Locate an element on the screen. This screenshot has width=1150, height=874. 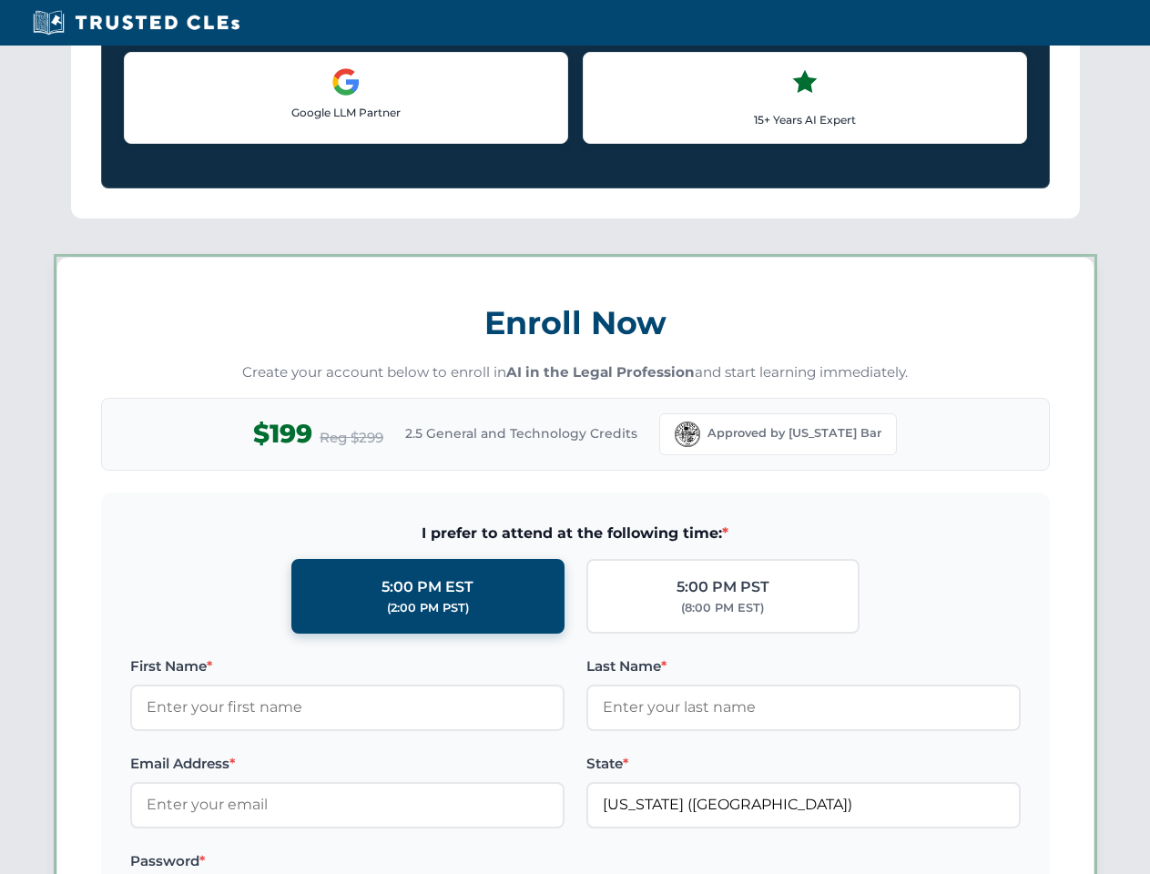
h3: Enroll Now is located at coordinates (576, 322).